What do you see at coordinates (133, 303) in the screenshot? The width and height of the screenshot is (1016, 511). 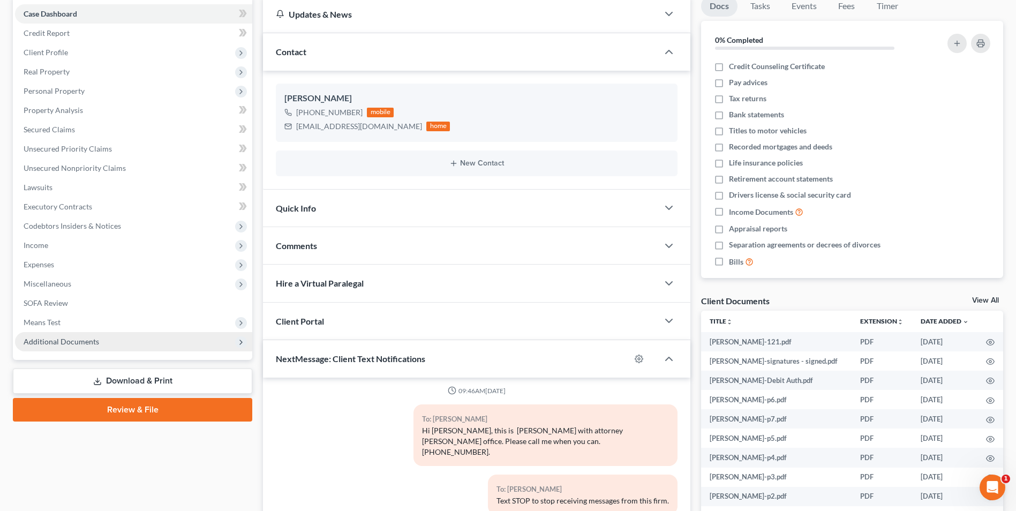 I see `a: SOFA Review` at bounding box center [133, 303].